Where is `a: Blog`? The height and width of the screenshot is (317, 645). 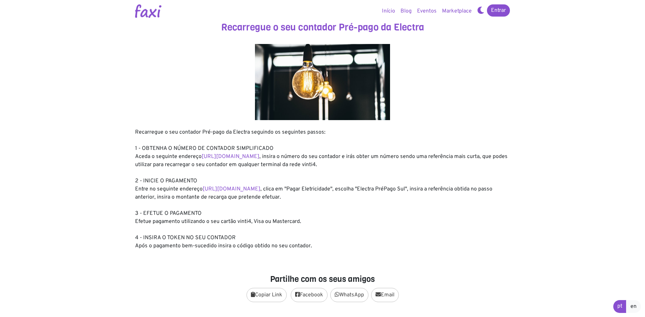 a: Blog is located at coordinates (406, 11).